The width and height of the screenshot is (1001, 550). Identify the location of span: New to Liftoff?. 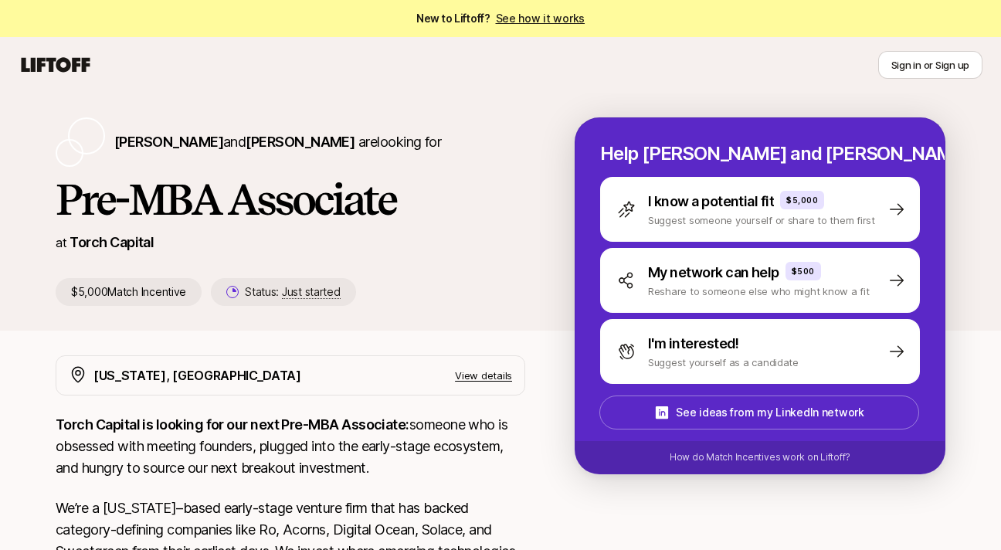
(500, 19).